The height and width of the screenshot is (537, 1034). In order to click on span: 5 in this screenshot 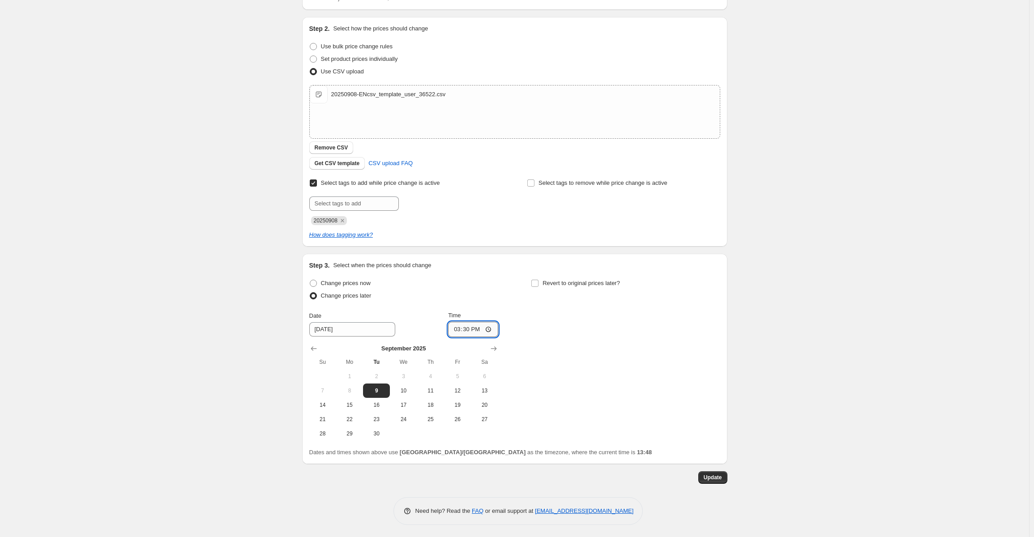, I will do `click(458, 377)`.